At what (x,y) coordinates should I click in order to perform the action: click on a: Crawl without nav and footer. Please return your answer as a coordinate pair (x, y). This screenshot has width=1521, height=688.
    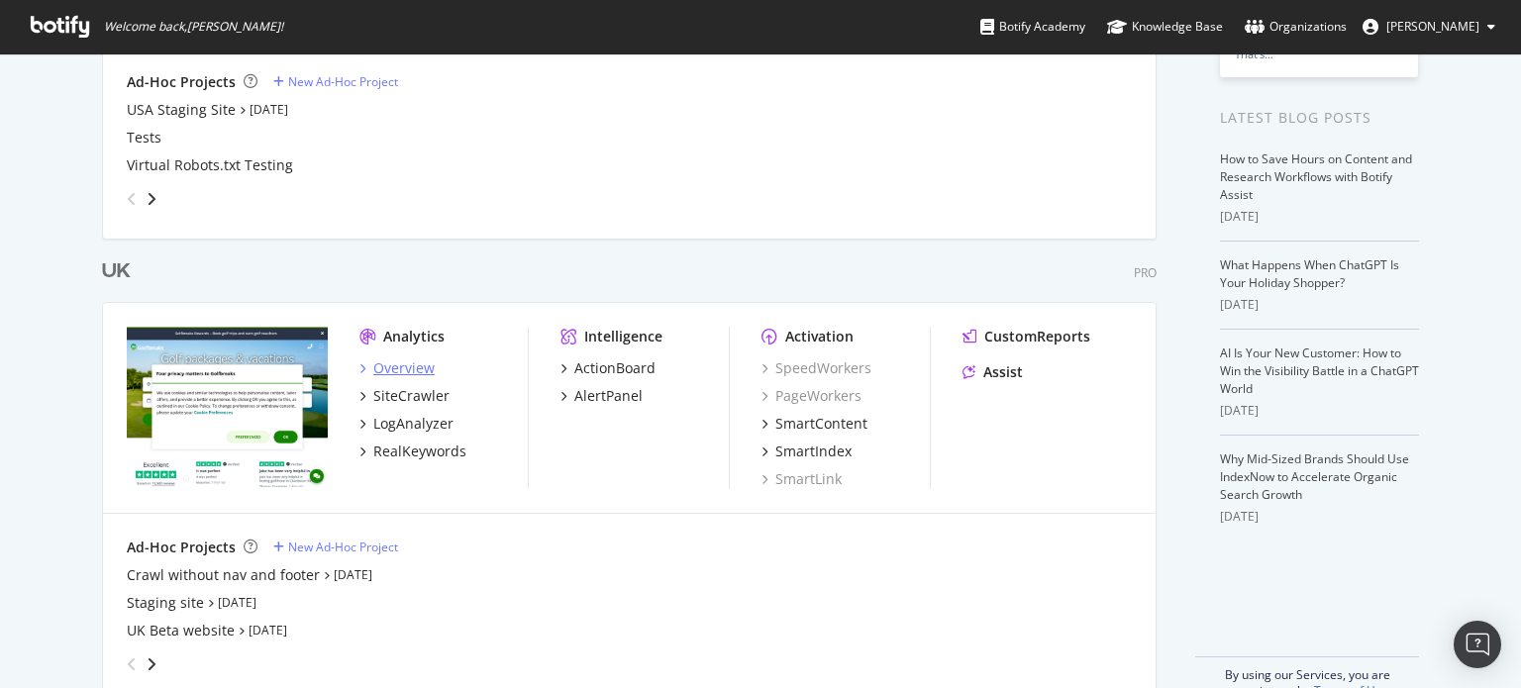
    Looking at the image, I should click on (223, 575).